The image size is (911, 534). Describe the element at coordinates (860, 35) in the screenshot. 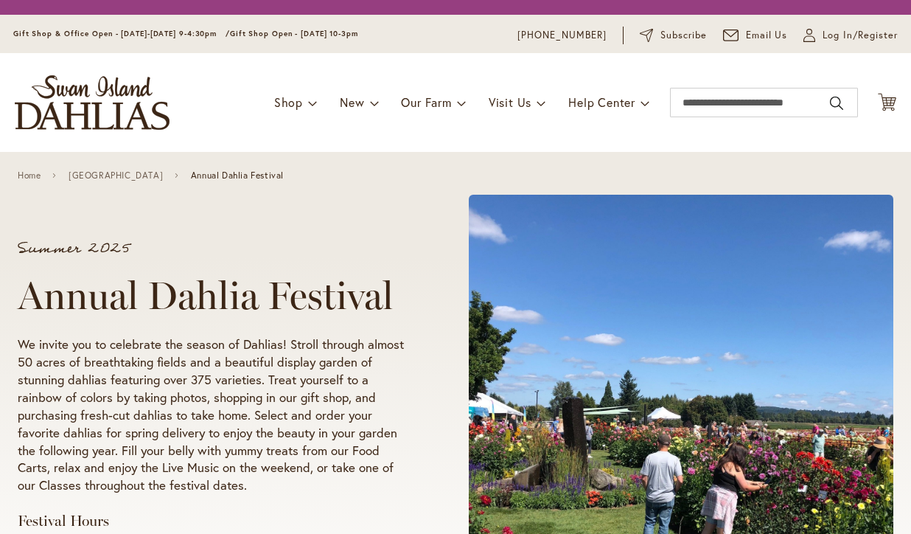

I see `span: Log In/Register` at that location.